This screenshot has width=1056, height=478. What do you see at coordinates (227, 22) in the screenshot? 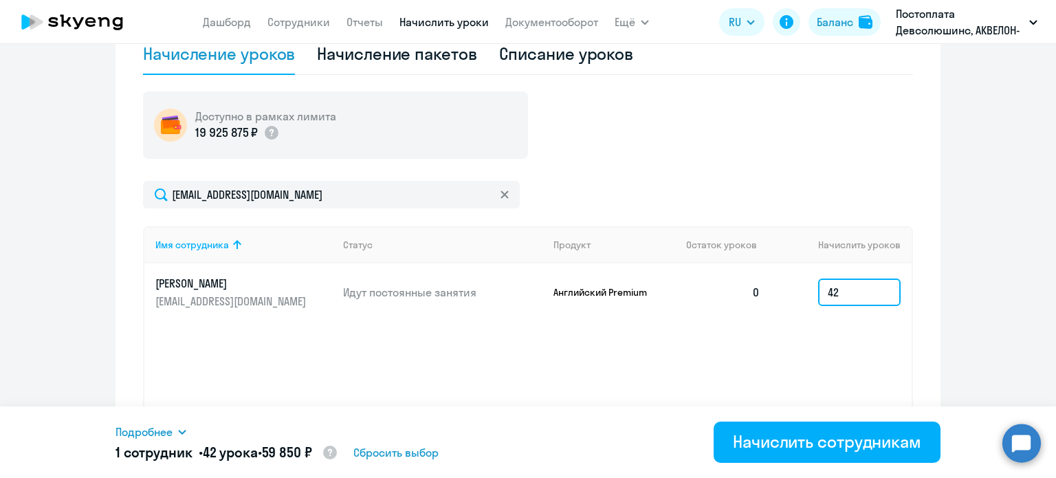
I see `a: Дашборд` at bounding box center [227, 22].